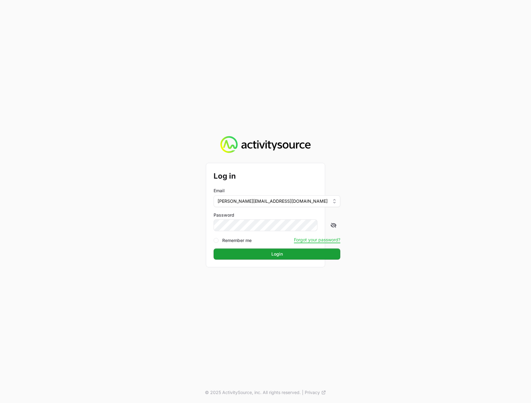  I want to click on button: Forgot your password?, so click(317, 240).